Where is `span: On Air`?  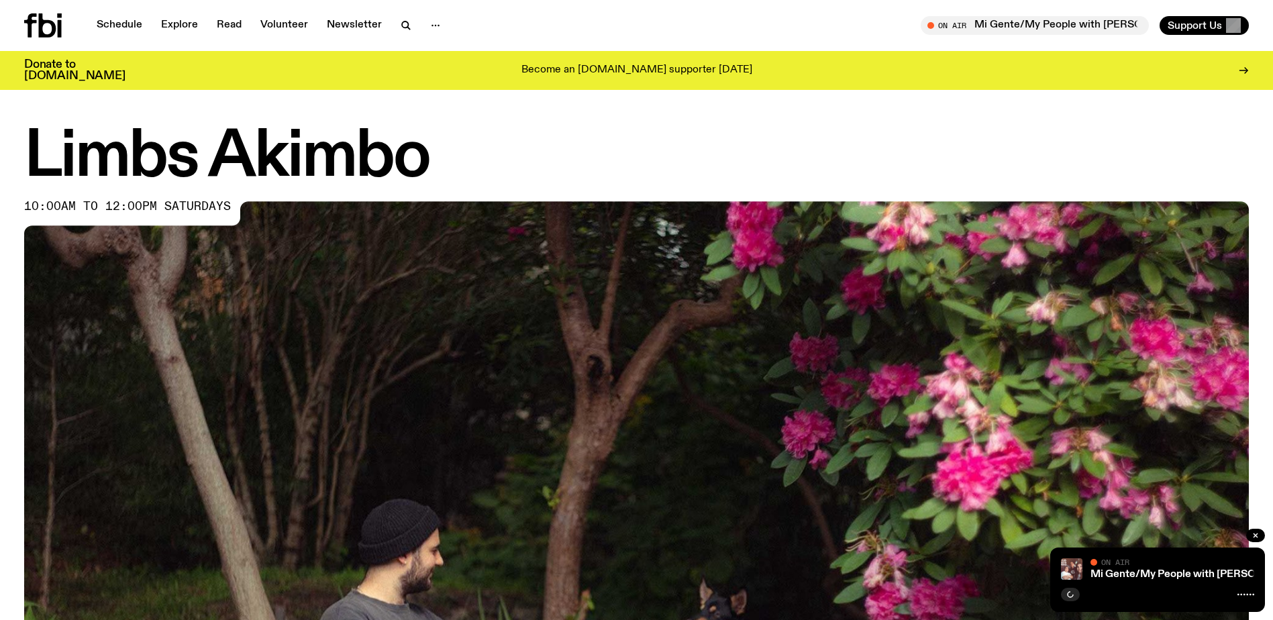
span: On Air is located at coordinates (1115, 561).